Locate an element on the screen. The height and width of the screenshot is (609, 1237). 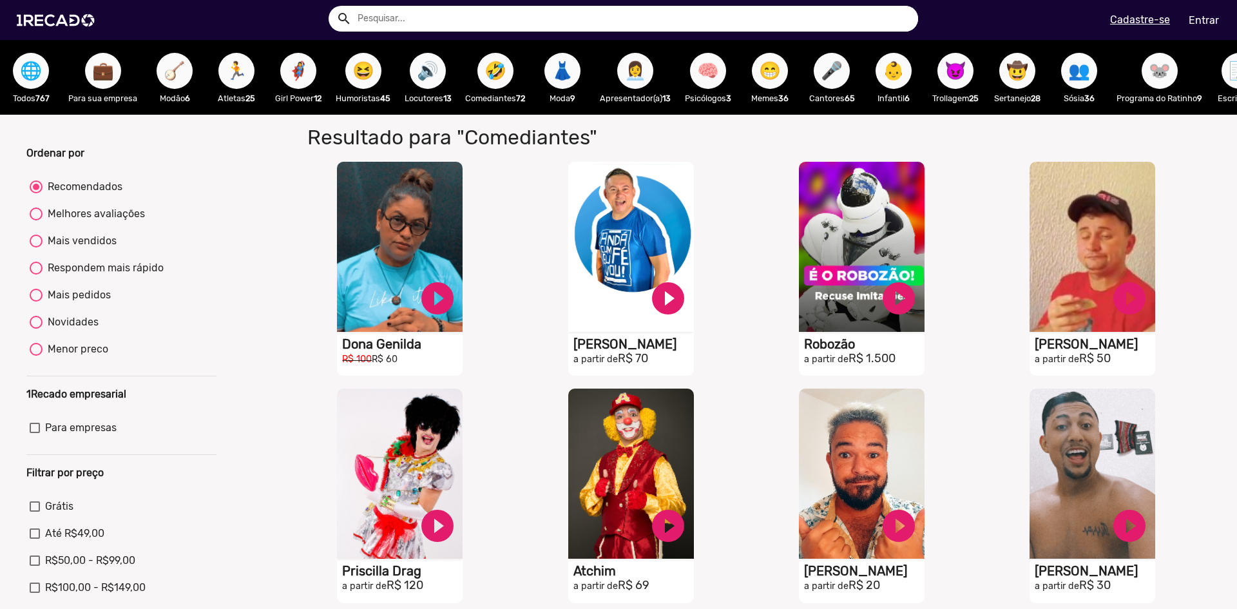
b: 6 is located at coordinates (188, 98).